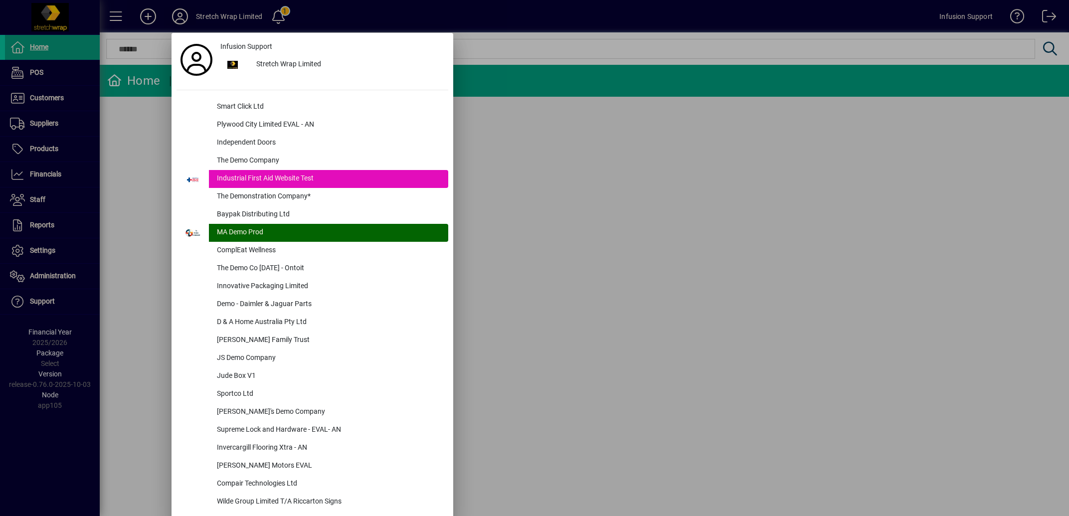  Describe the element at coordinates (328, 251) in the screenshot. I see `div: ComplEat Wellness` at that location.